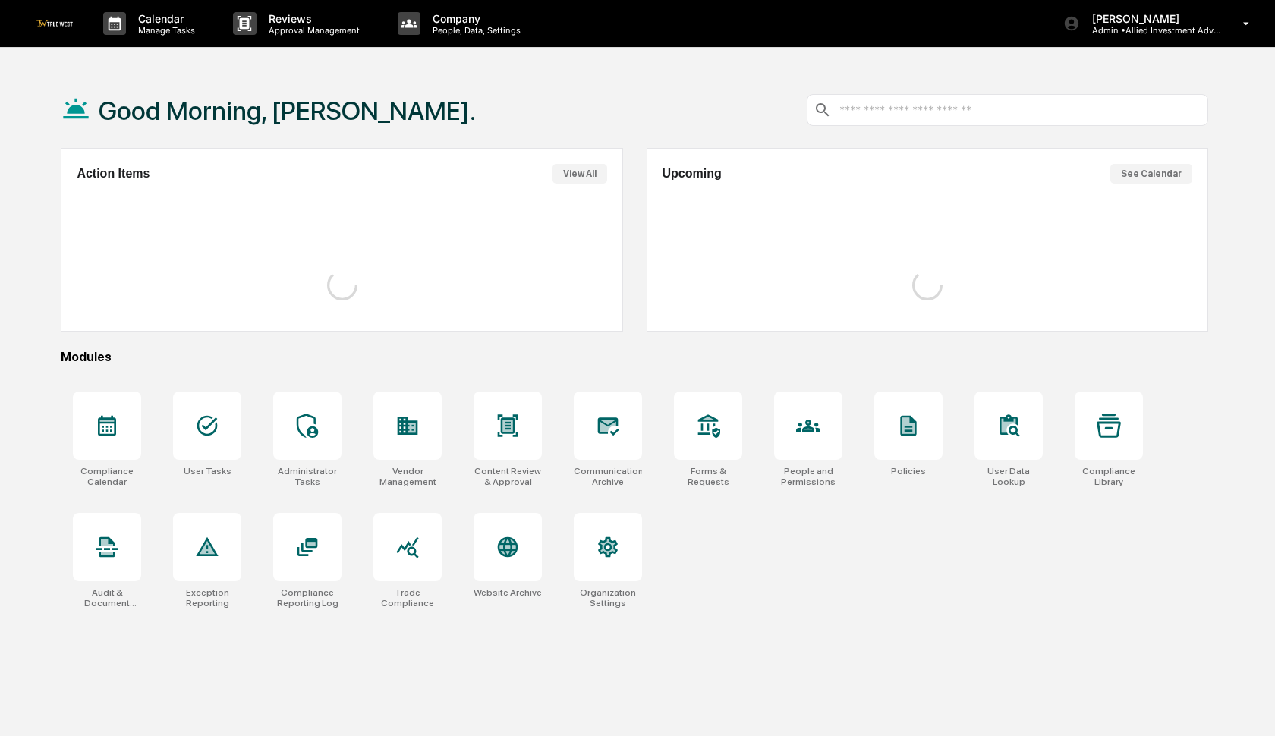 The image size is (1275, 736). Describe the element at coordinates (55, 23) in the screenshot. I see `img: logo` at that location.